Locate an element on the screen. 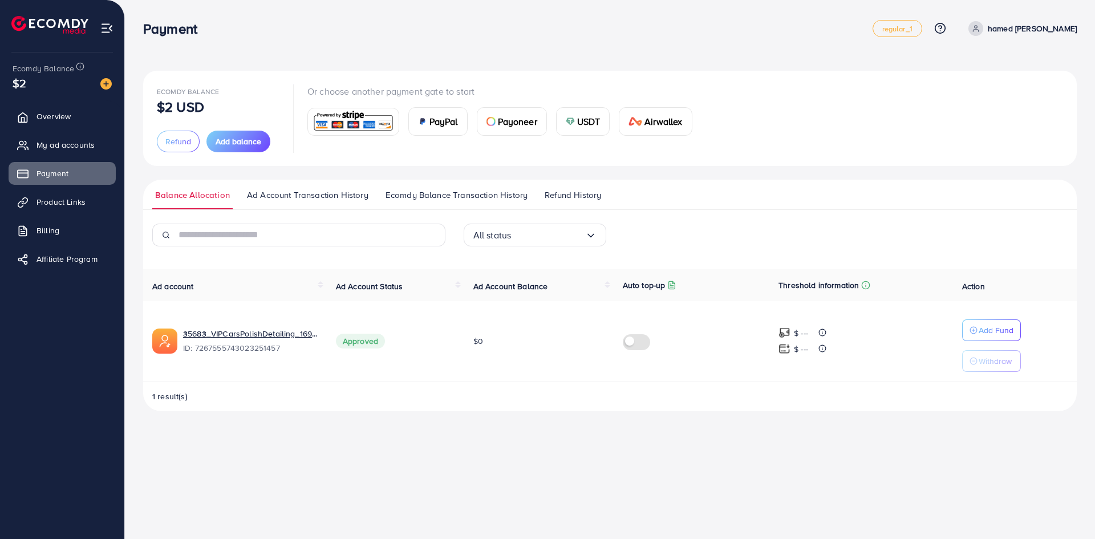  h3: Payment is located at coordinates (175, 29).